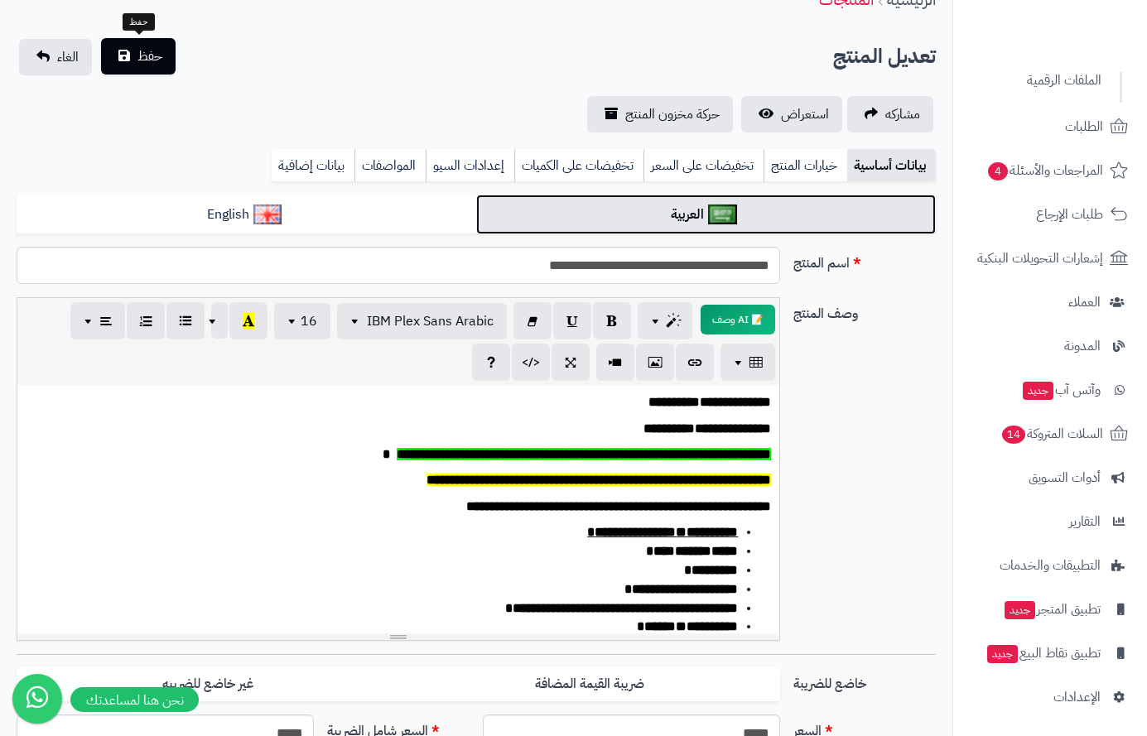 The width and height of the screenshot is (1147, 736). I want to click on a: طلبات الإرجاع, so click(1050, 214).